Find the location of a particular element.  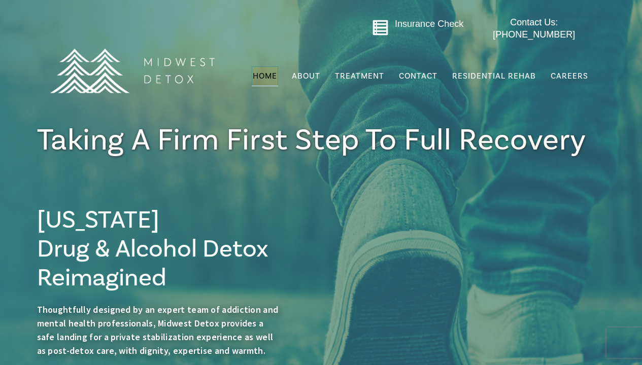

span: Contact is located at coordinates (418, 76).